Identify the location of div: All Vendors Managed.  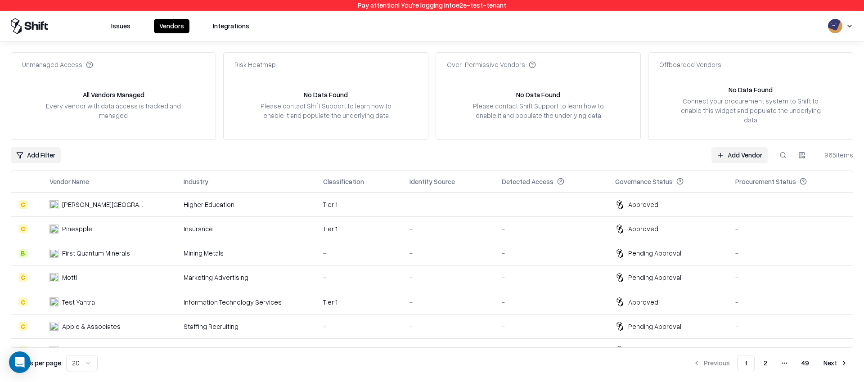
(113, 95).